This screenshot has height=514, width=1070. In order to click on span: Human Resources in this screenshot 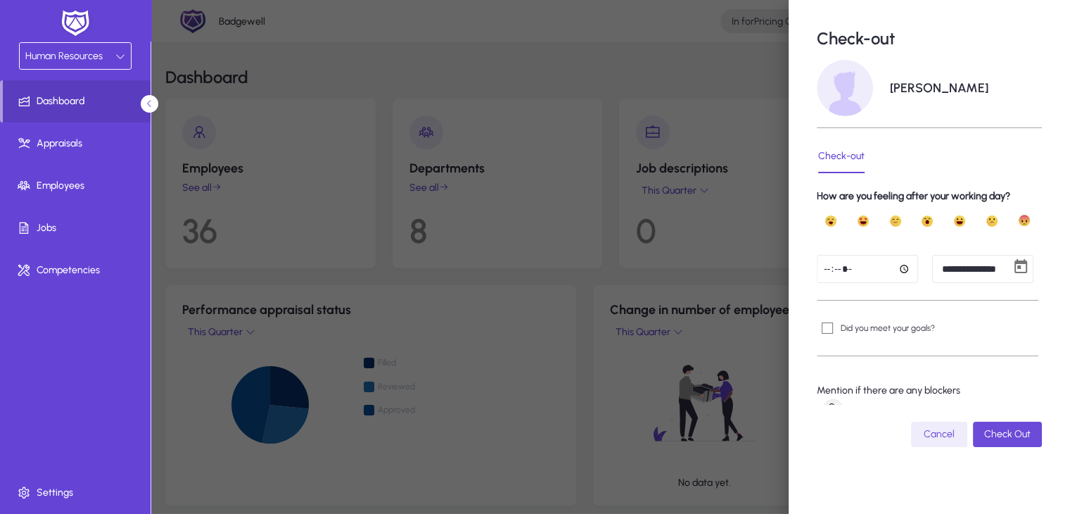, I will do `click(64, 56)`.